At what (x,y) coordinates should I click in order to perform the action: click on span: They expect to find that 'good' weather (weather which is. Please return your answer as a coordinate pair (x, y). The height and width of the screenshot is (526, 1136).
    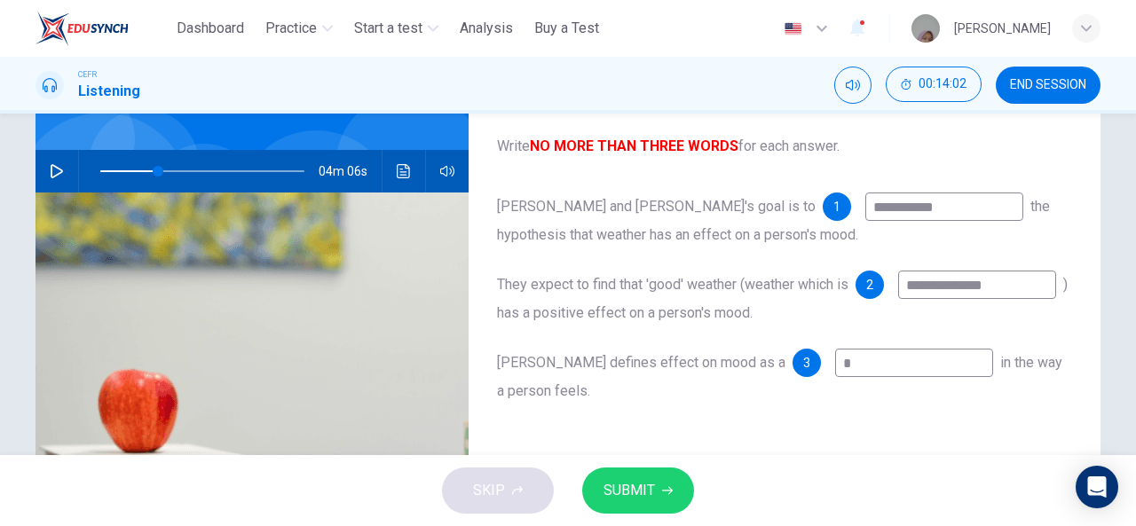
    Looking at the image, I should click on (673, 284).